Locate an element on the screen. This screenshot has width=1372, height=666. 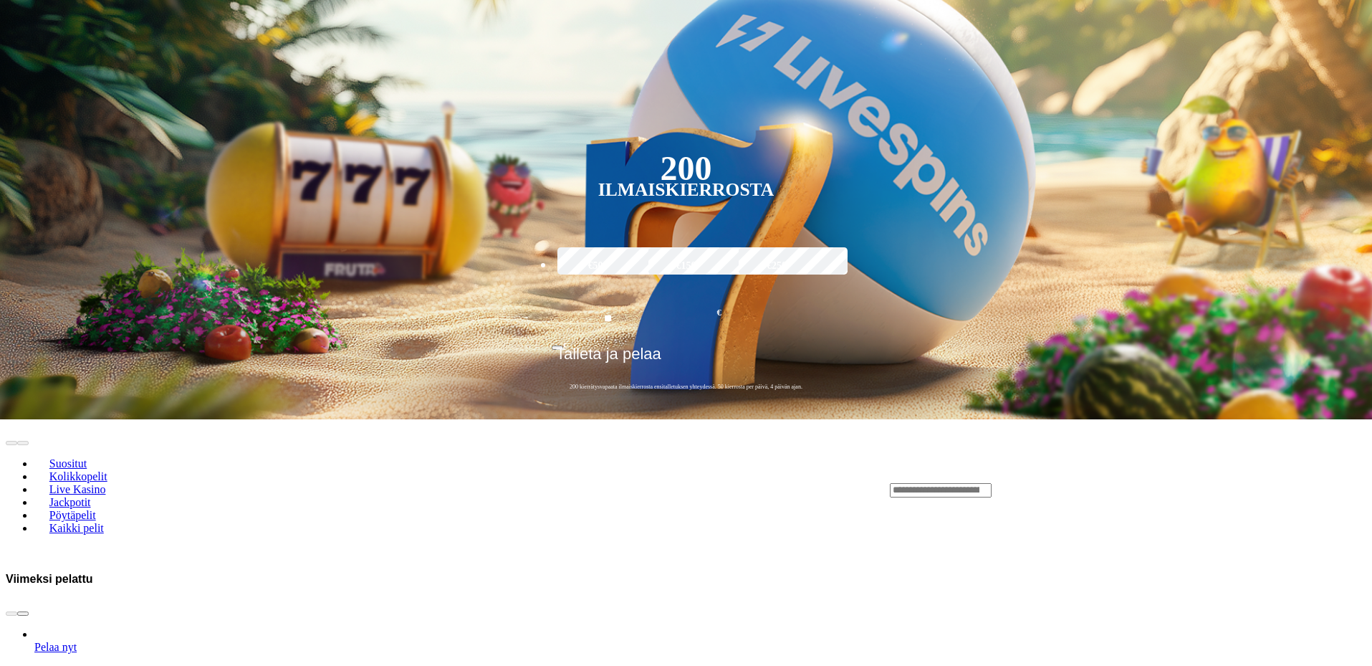
h3: Viimeksi pelattu is located at coordinates (49, 578).